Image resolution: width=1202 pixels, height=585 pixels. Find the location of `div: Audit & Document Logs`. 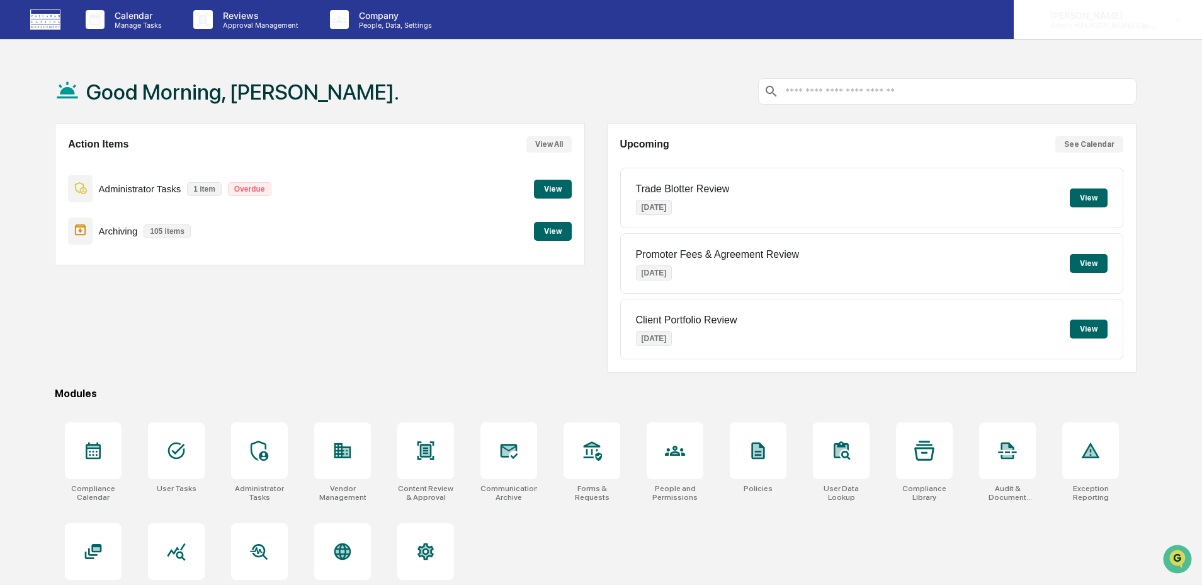

div: Audit & Document Logs is located at coordinates (1008, 493).